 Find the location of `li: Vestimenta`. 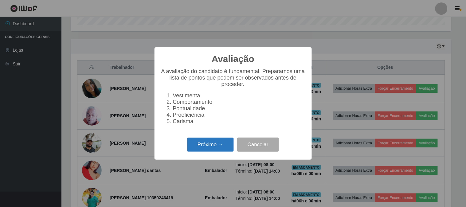

li: Vestimenta is located at coordinates (239, 96).